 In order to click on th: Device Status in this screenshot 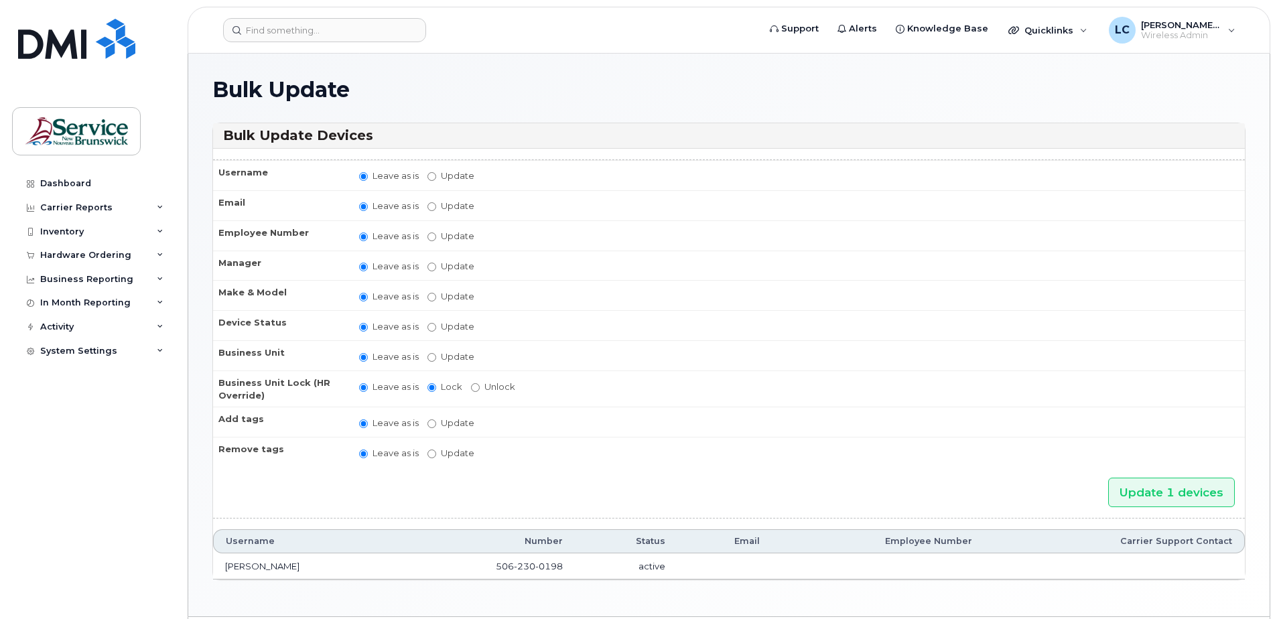, I will do `click(280, 325)`.